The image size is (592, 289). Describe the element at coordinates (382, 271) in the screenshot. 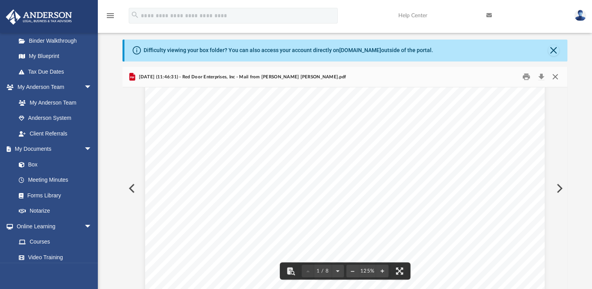

I see `button: Zoom in` at that location.